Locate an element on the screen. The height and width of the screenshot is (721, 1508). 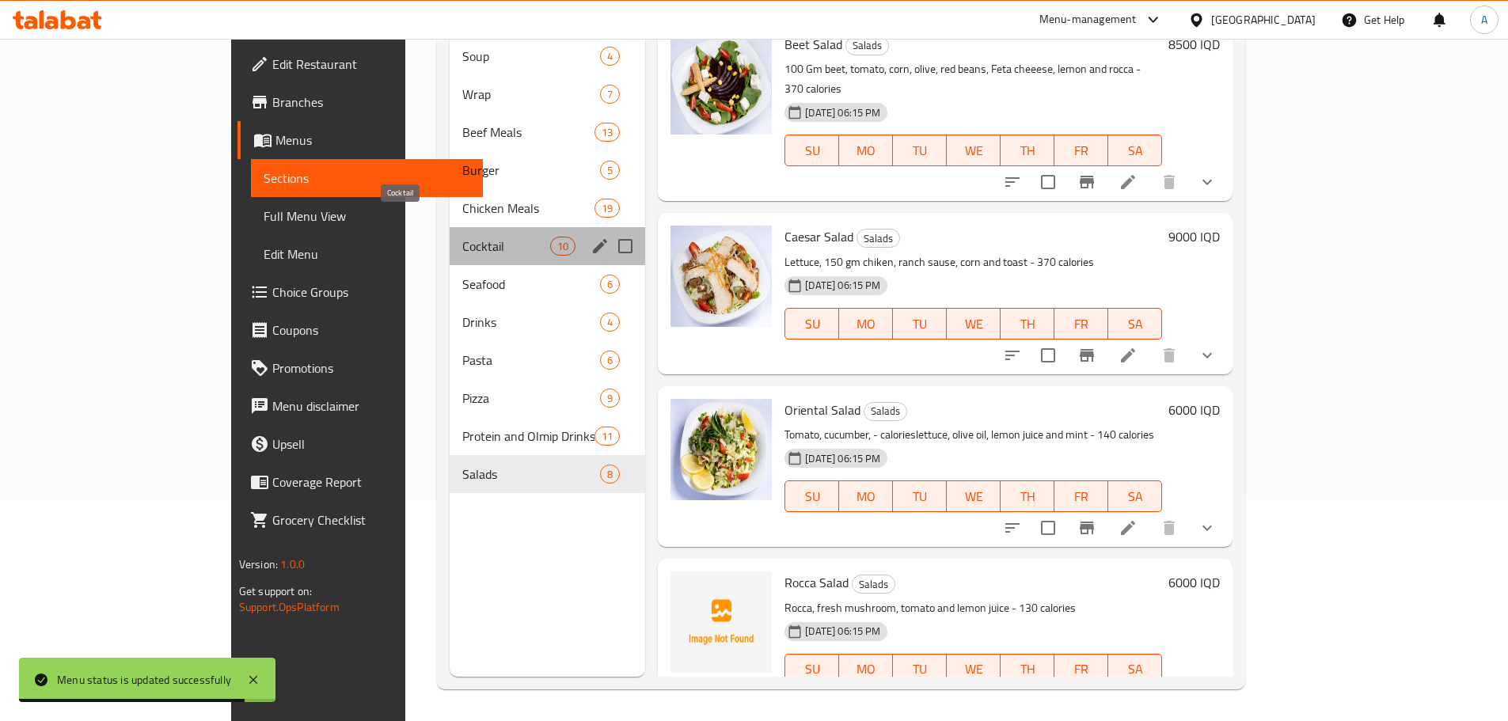
span: Coupons is located at coordinates (371, 330).